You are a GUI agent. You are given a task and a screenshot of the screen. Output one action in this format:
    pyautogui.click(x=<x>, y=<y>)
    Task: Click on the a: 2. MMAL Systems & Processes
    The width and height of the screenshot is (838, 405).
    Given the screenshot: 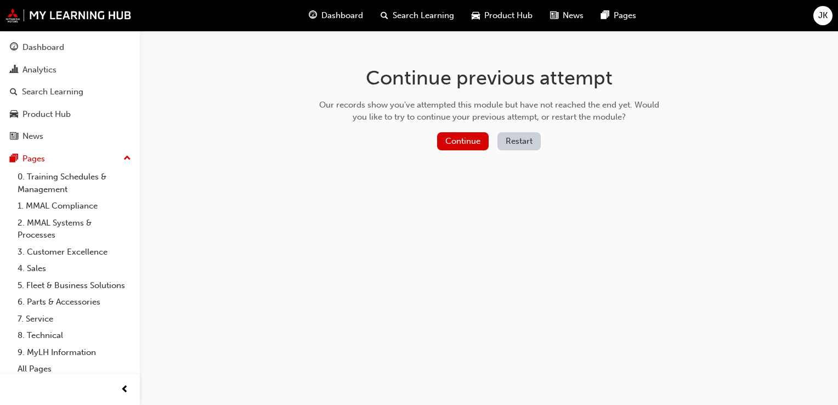 What is the action you would take?
    pyautogui.click(x=74, y=229)
    